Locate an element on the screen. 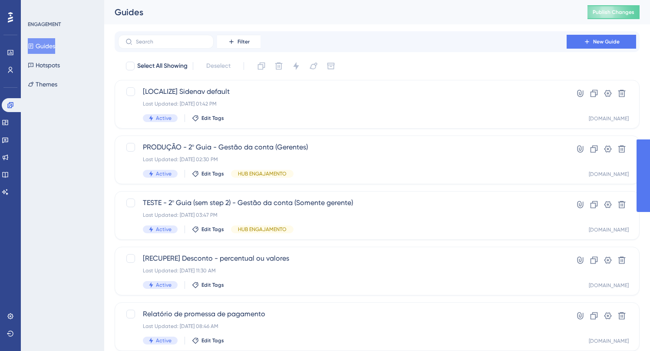  span: TESTE - 2º Guia (sem step 2) - Gestão da conta (Somente gerente) is located at coordinates (342, 203).